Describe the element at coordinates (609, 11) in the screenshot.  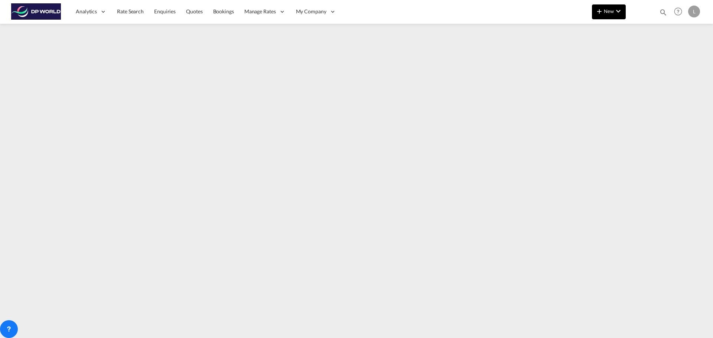
I see `span: New` at that location.